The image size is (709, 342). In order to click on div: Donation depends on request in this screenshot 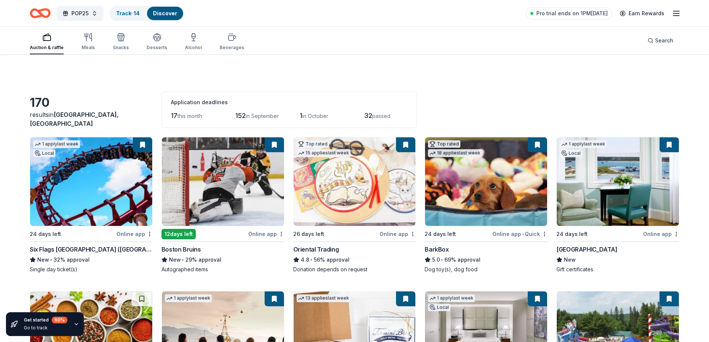, I will do `click(355, 270)`.